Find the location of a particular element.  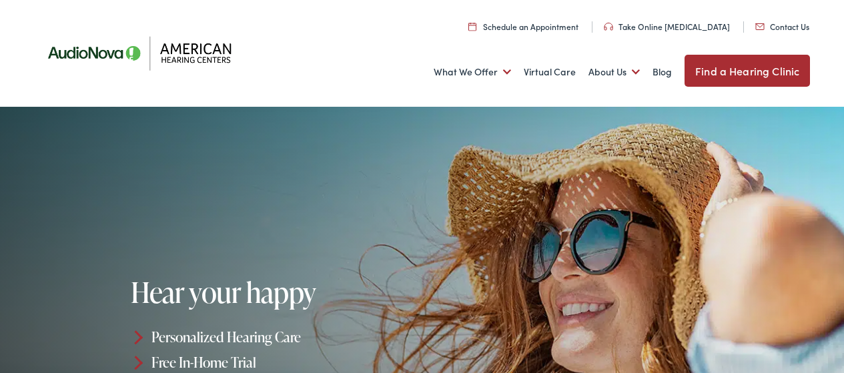

a: What We Offer is located at coordinates (472, 72).